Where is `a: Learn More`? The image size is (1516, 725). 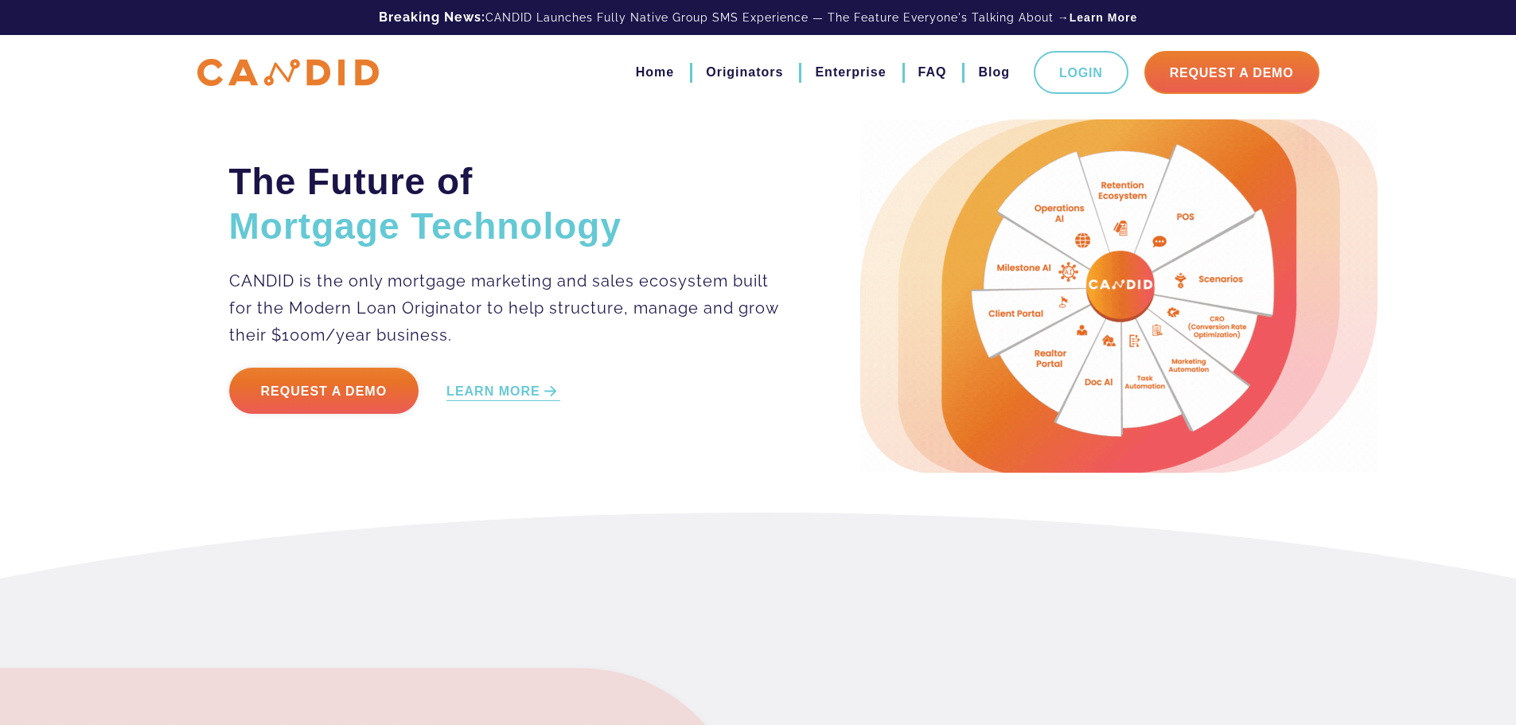 a: Learn More is located at coordinates (1103, 18).